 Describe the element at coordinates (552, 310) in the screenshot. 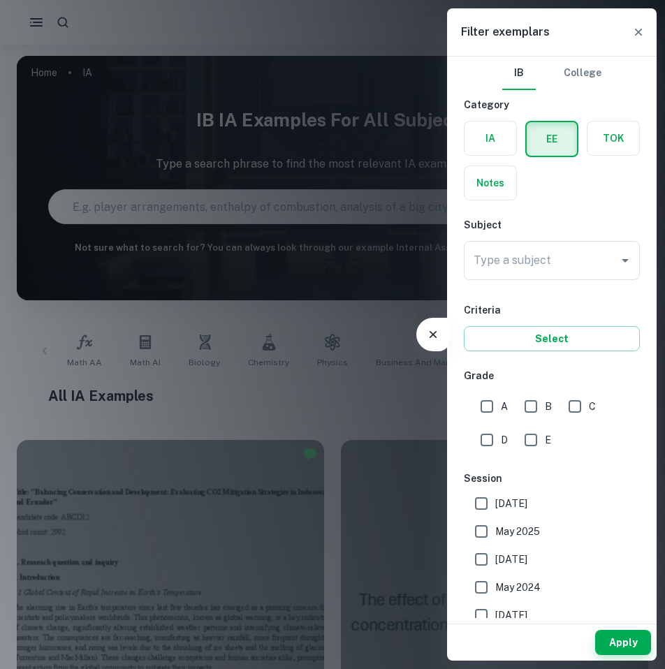

I see `h6: Criteria` at that location.